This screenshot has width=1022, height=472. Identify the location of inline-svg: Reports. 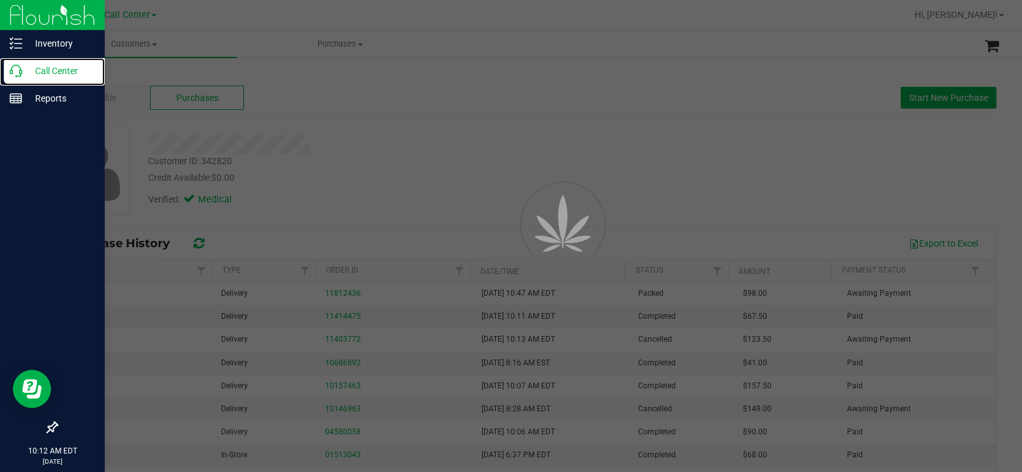
(16, 98).